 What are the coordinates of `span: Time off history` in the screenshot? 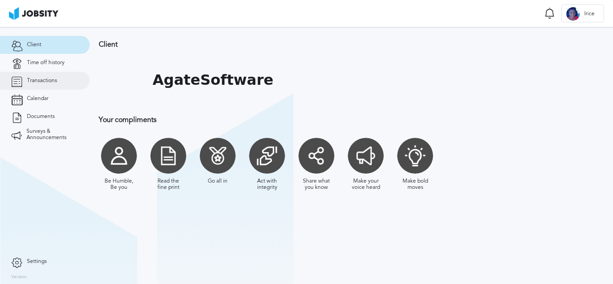 It's located at (46, 63).